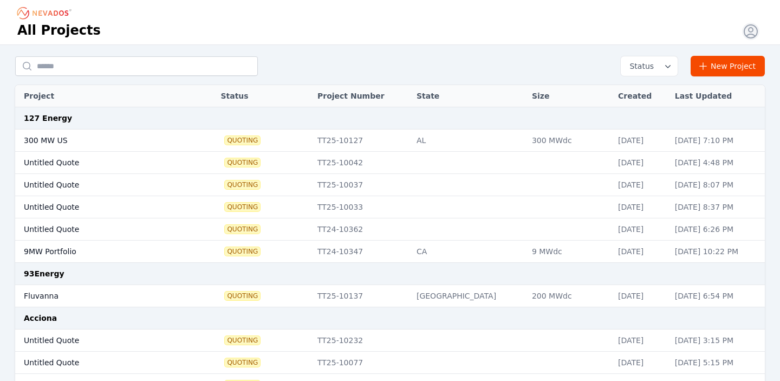 The width and height of the screenshot is (780, 381). Describe the element at coordinates (649, 66) in the screenshot. I see `button: Status` at that location.